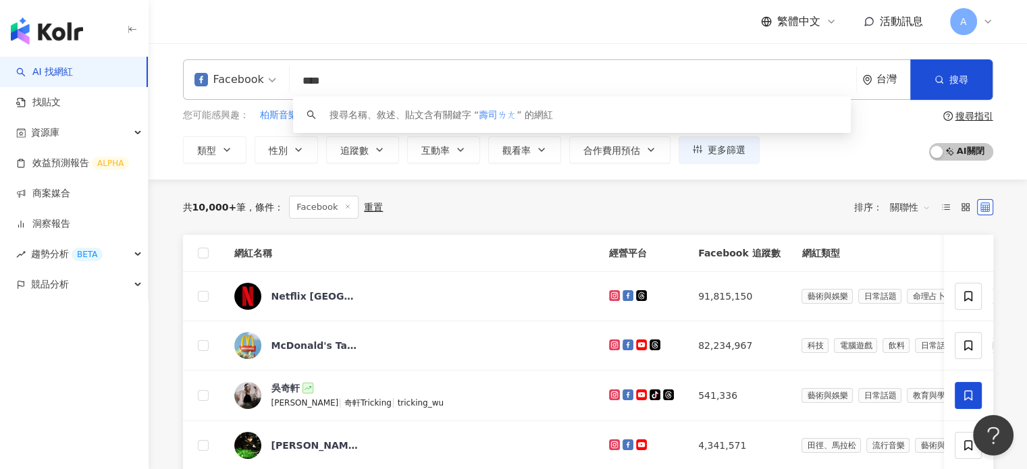  What do you see at coordinates (612, 151) in the screenshot?
I see `span: 合作費用預估` at bounding box center [612, 151].